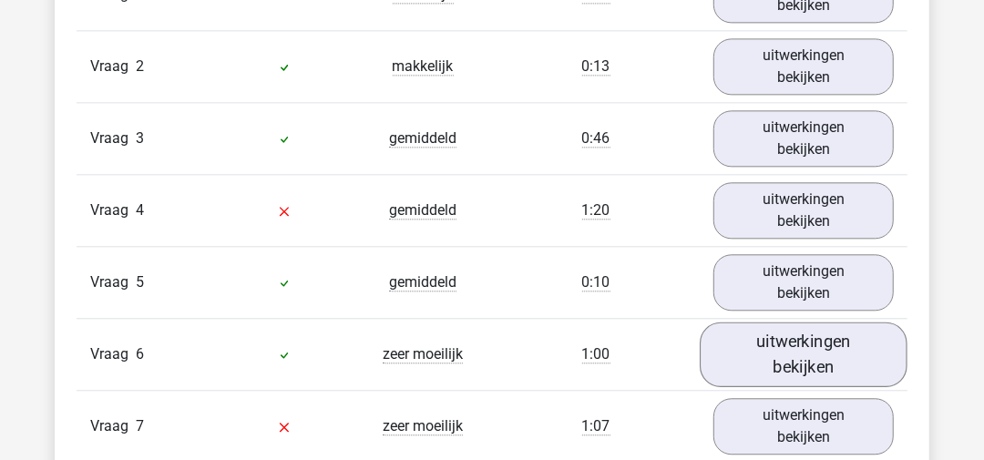 The height and width of the screenshot is (460, 984). I want to click on span: 0:13, so click(596, 67).